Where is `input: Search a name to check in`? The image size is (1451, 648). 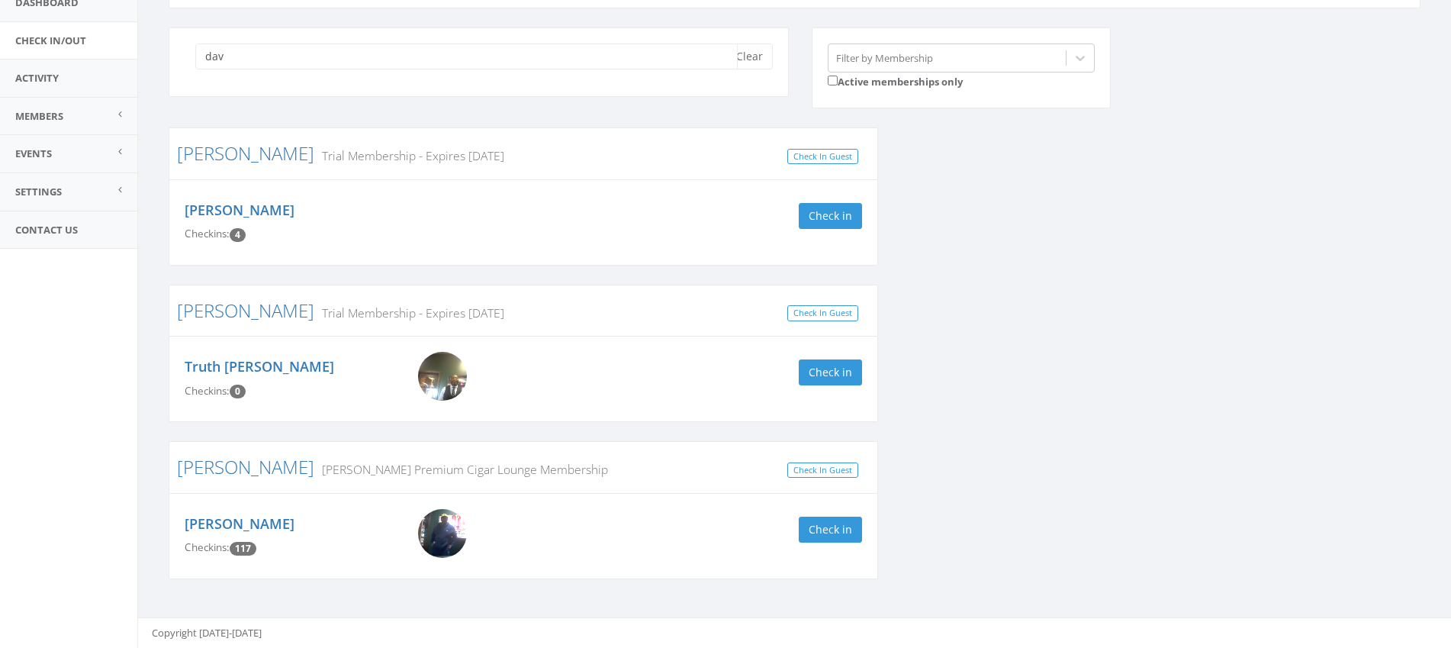
input: Search a name to check in is located at coordinates (466, 56).